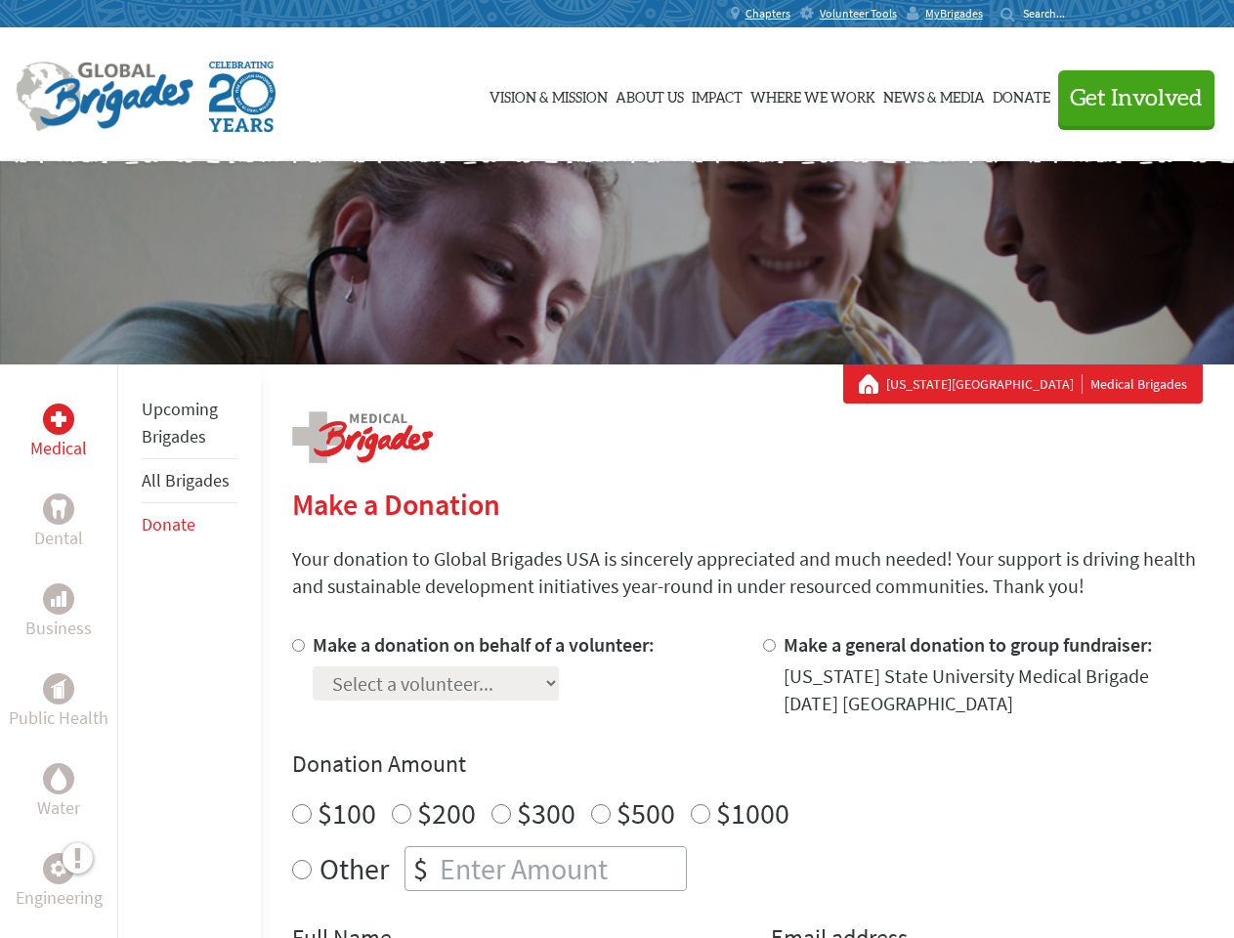  I want to click on a: Impact, so click(717, 95).